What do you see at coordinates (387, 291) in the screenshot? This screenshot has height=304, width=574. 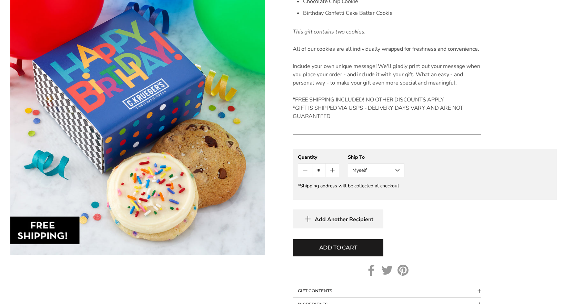 I see `button: Collapsible block button` at bounding box center [387, 291].